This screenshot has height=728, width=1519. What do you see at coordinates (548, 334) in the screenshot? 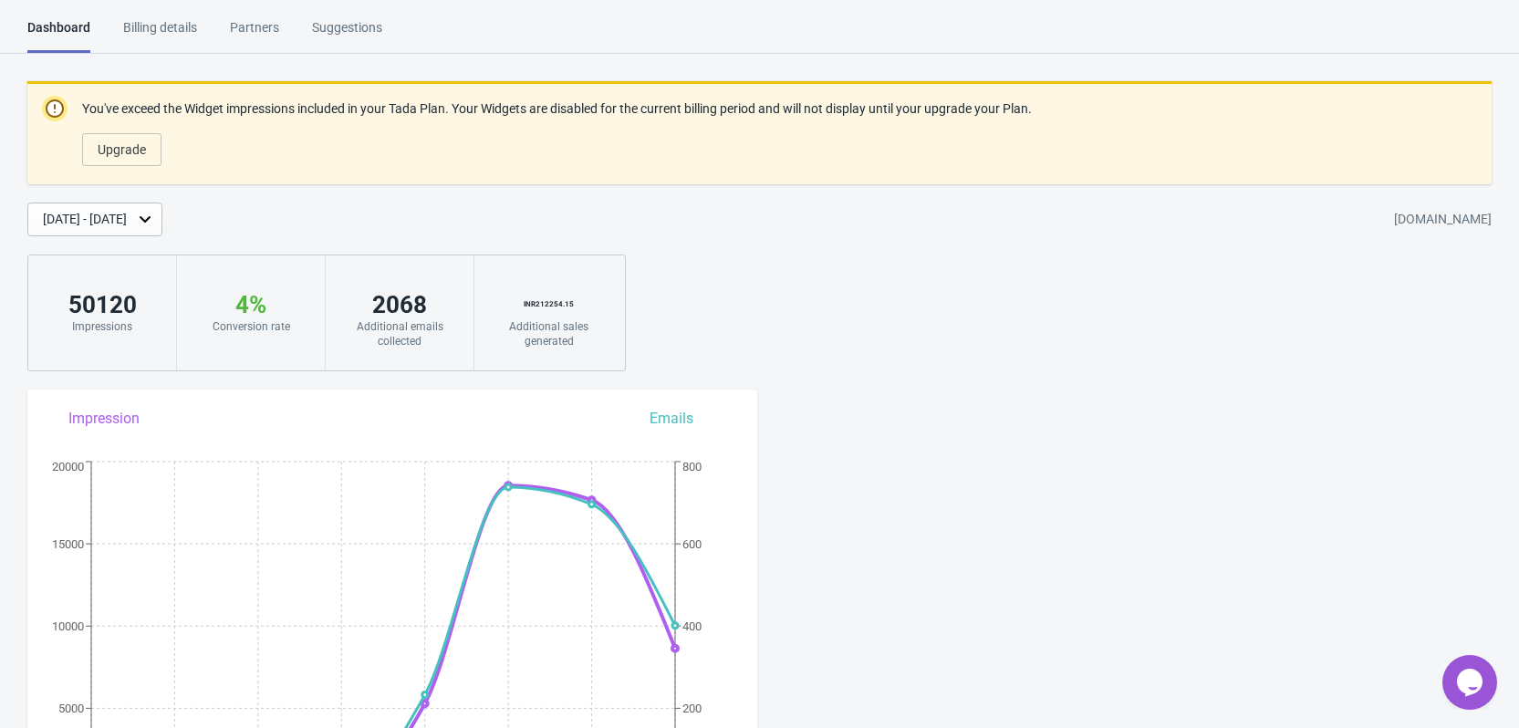
I see `div: Additional sales generated` at bounding box center [548, 334].